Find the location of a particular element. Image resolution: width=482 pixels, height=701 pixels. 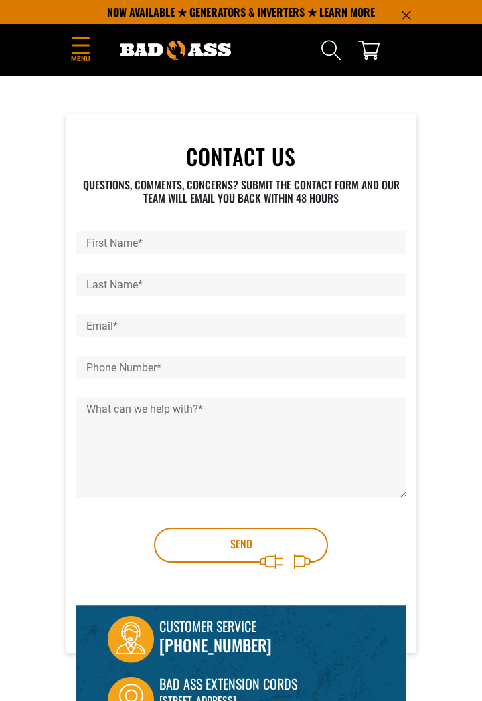

img: Bad Ass Extension Cords is located at coordinates (175, 50).